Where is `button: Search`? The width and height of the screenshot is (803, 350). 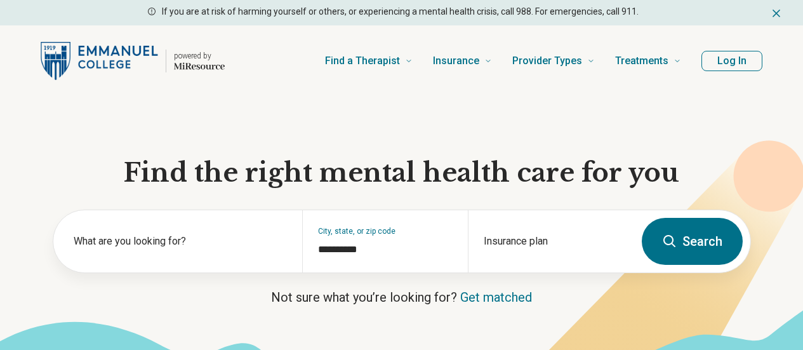
button: Search is located at coordinates (692, 241).